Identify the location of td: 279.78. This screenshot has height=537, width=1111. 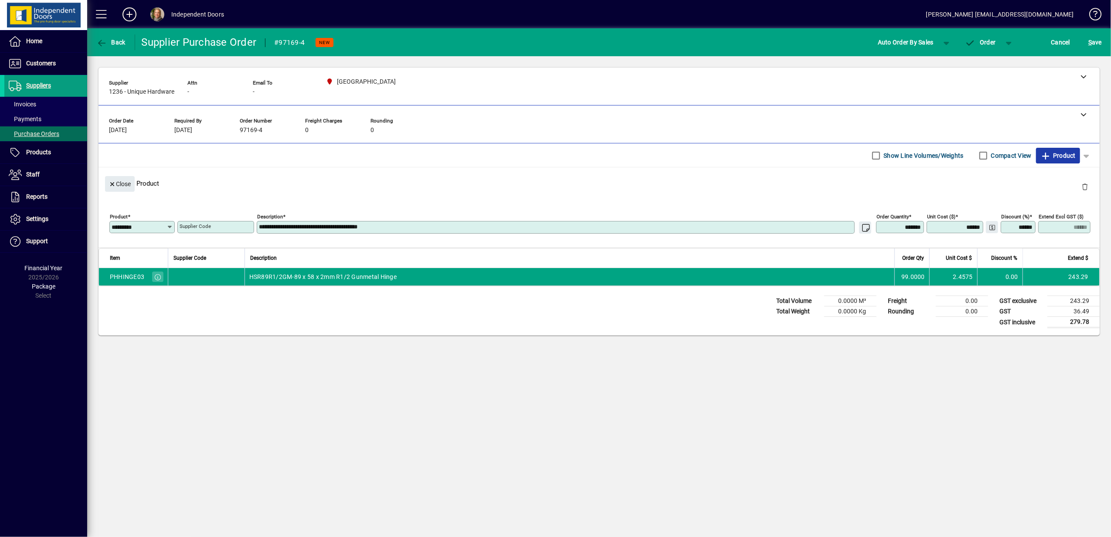
(1073, 322).